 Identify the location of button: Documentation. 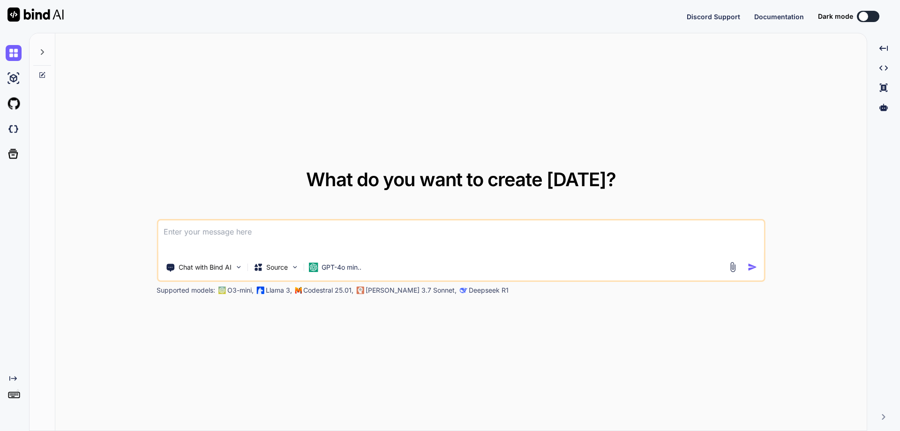
(779, 16).